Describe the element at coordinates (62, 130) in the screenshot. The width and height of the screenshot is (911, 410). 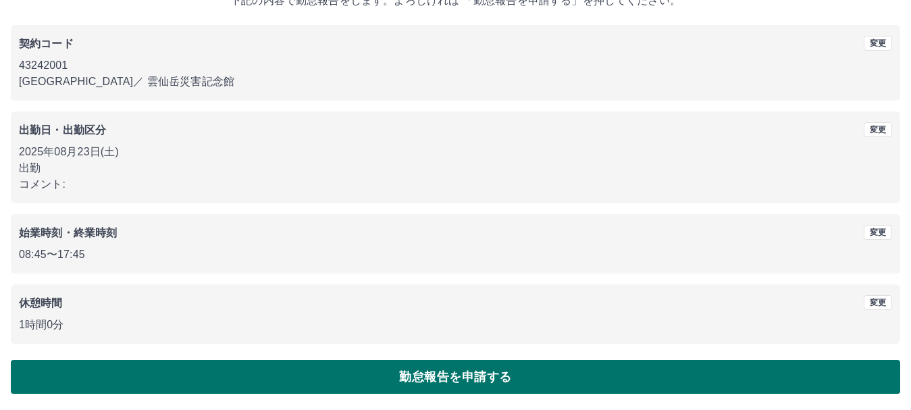
I see `b: 出勤日・出勤区分` at that location.